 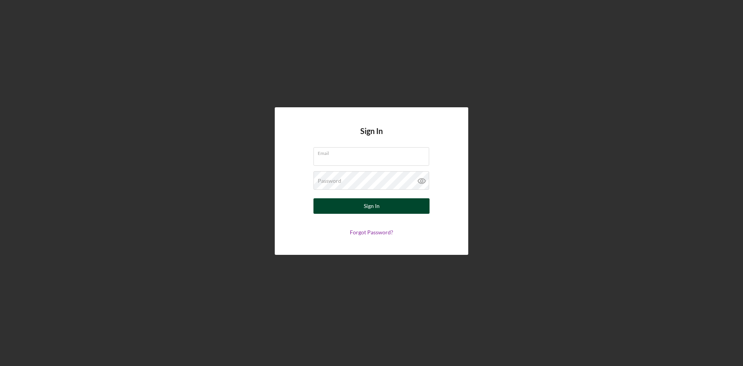 What do you see at coordinates (371, 206) in the screenshot?
I see `button: Sign In` at bounding box center [371, 206].